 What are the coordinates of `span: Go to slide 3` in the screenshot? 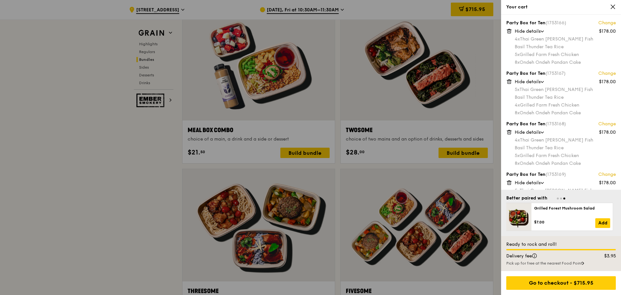 It's located at (564, 199).